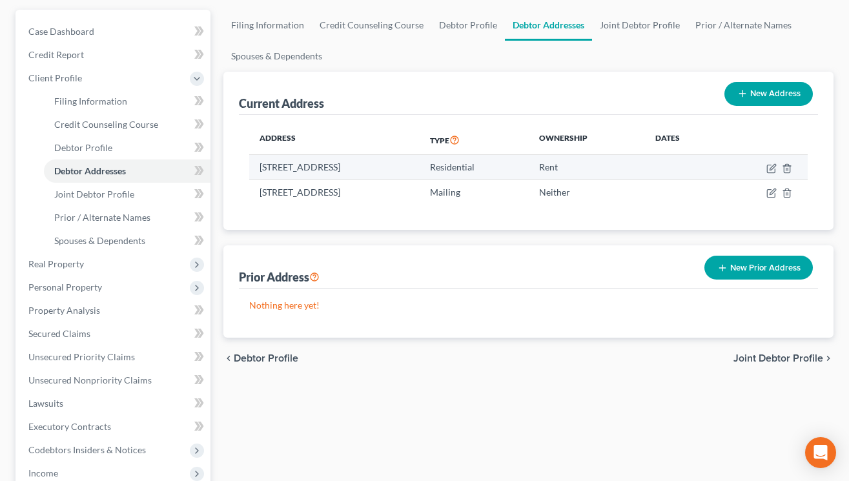 Image resolution: width=849 pixels, height=481 pixels. I want to click on span: Filing Information, so click(90, 101).